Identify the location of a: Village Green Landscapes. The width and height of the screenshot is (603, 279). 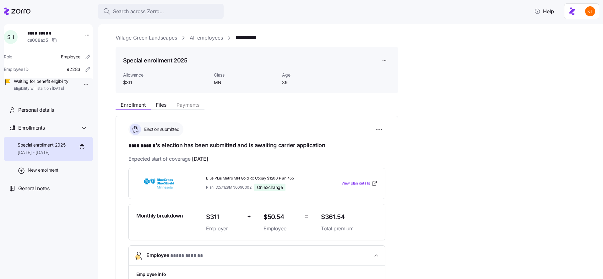
(146, 38).